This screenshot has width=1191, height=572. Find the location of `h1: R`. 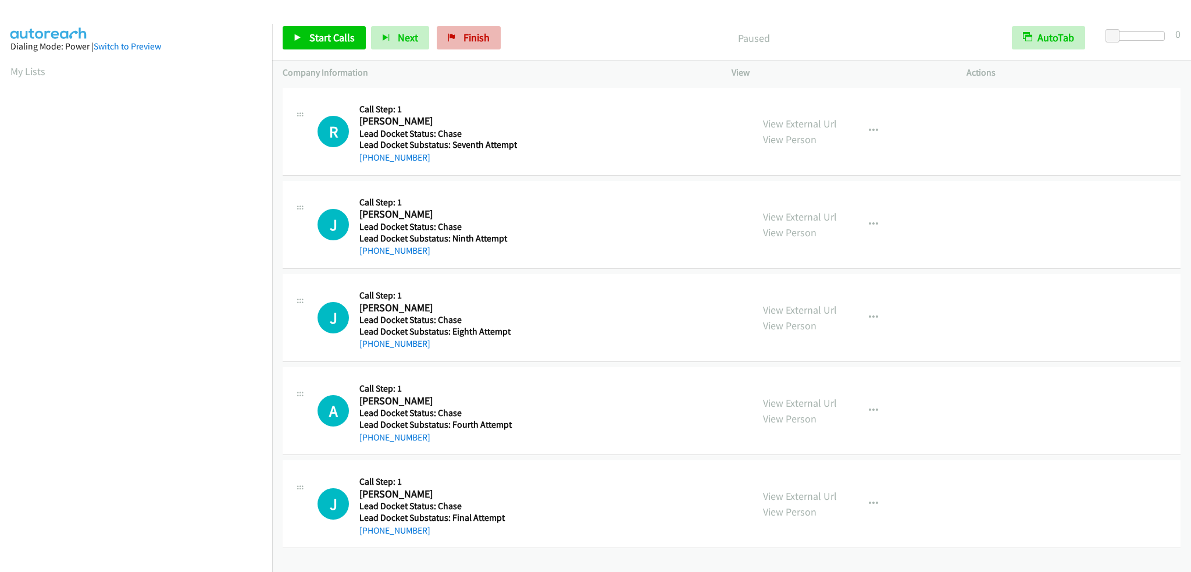

h1: R is located at coordinates (333, 131).